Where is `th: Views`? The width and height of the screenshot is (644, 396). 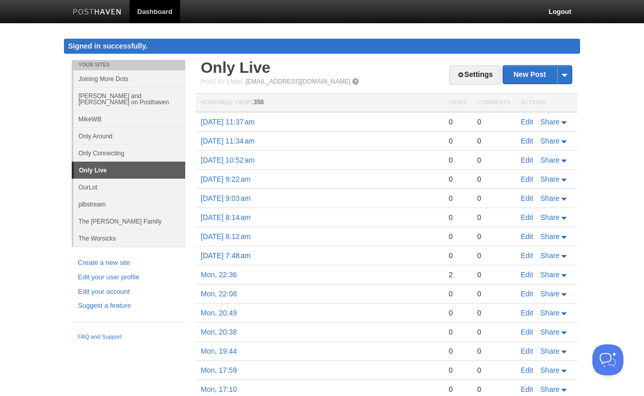 th: Views is located at coordinates (457, 103).